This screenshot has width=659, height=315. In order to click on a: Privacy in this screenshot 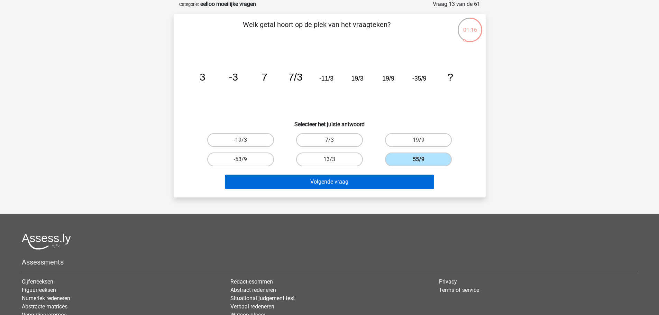, I will do `click(448, 282)`.